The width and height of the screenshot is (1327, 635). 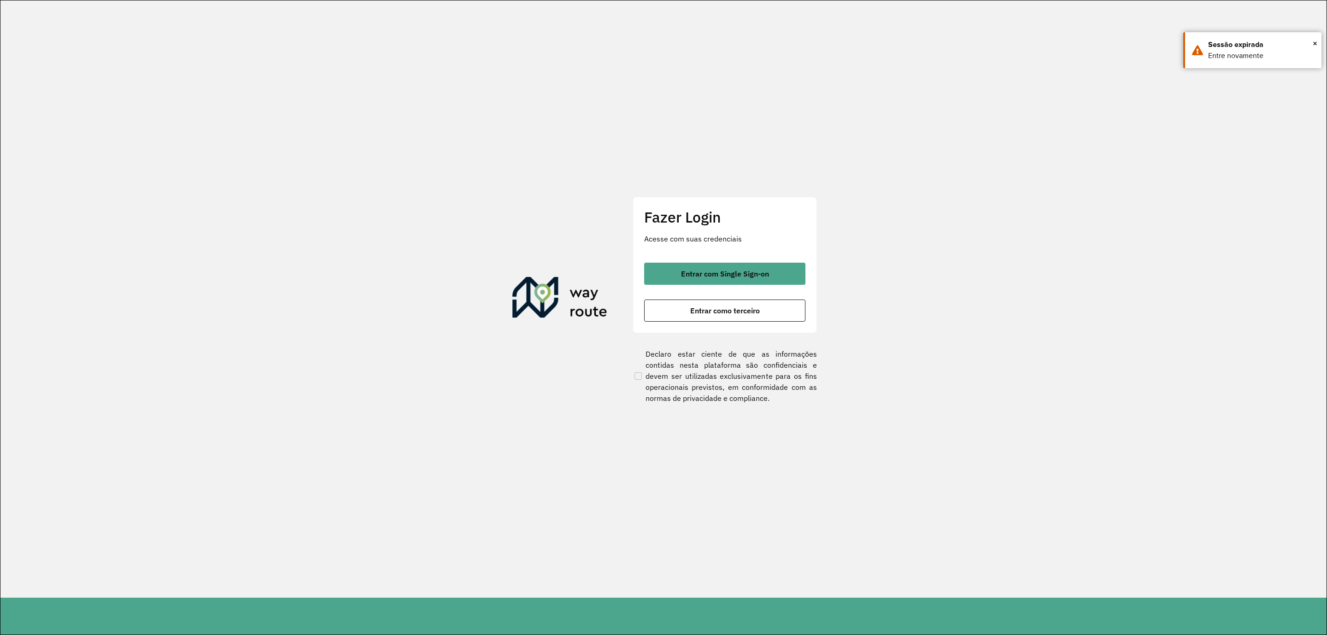 What do you see at coordinates (725, 274) in the screenshot?
I see `span: Entrar com Single Sign-on` at bounding box center [725, 274].